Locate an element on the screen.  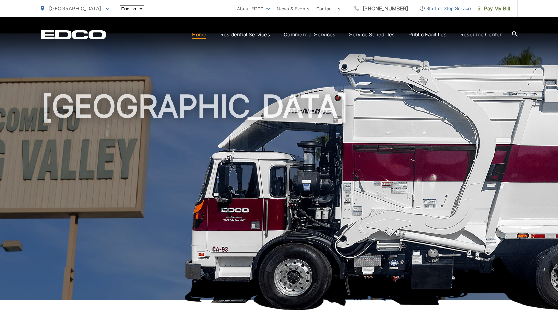
a: Public Facilities is located at coordinates (428, 35).